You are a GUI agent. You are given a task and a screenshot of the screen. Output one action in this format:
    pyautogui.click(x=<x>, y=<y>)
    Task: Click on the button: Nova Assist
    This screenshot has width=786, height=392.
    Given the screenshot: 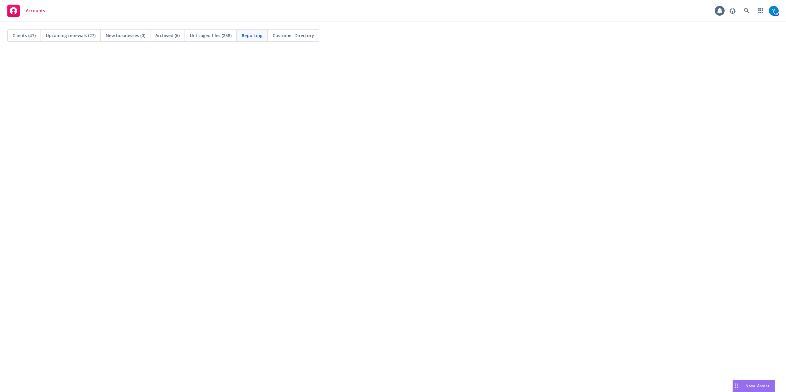 What is the action you would take?
    pyautogui.click(x=754, y=386)
    